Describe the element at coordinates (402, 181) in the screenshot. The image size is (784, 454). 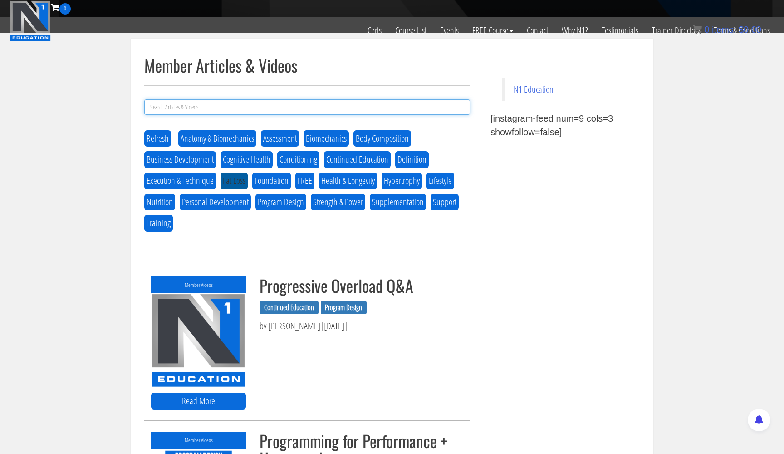
I see `button: Hypertrophy` at that location.